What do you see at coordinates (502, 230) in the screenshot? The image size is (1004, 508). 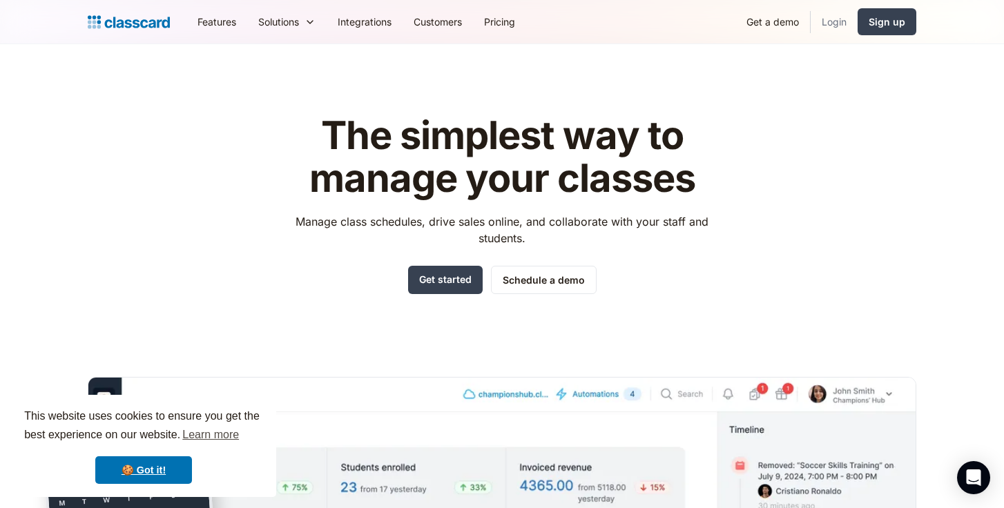 I see `p: Manage class schedules, drive sales online, and collaborate with your staff and students.` at bounding box center [502, 230].